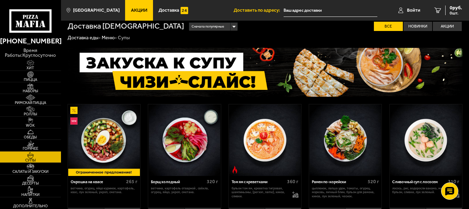 The height and width of the screenshot is (209, 469). I want to click on div: Борщ холодный, so click(178, 182).